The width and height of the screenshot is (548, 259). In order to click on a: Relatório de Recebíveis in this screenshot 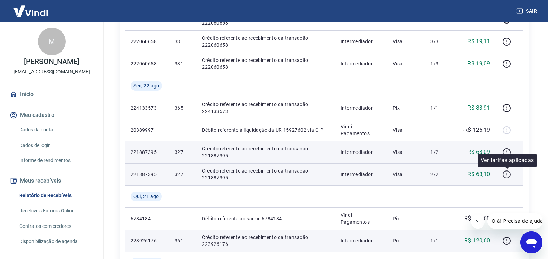, I will do `click(56, 195)`.